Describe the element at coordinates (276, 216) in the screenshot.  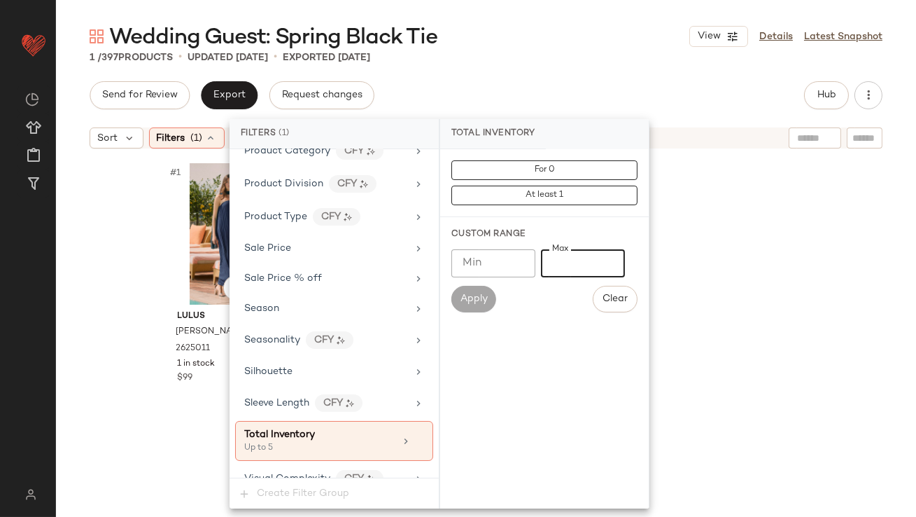
I see `span: Product Type` at that location.